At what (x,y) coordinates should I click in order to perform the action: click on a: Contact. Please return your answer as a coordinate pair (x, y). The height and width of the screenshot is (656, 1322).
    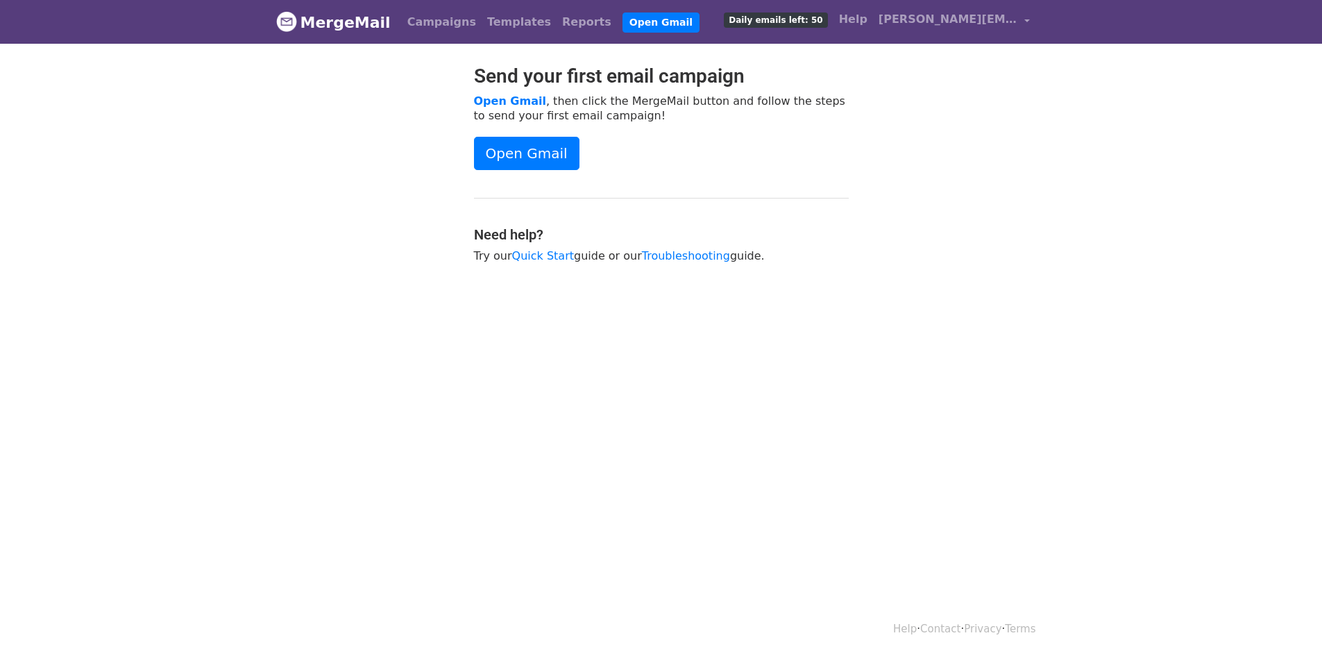
    Looking at the image, I should click on (941, 629).